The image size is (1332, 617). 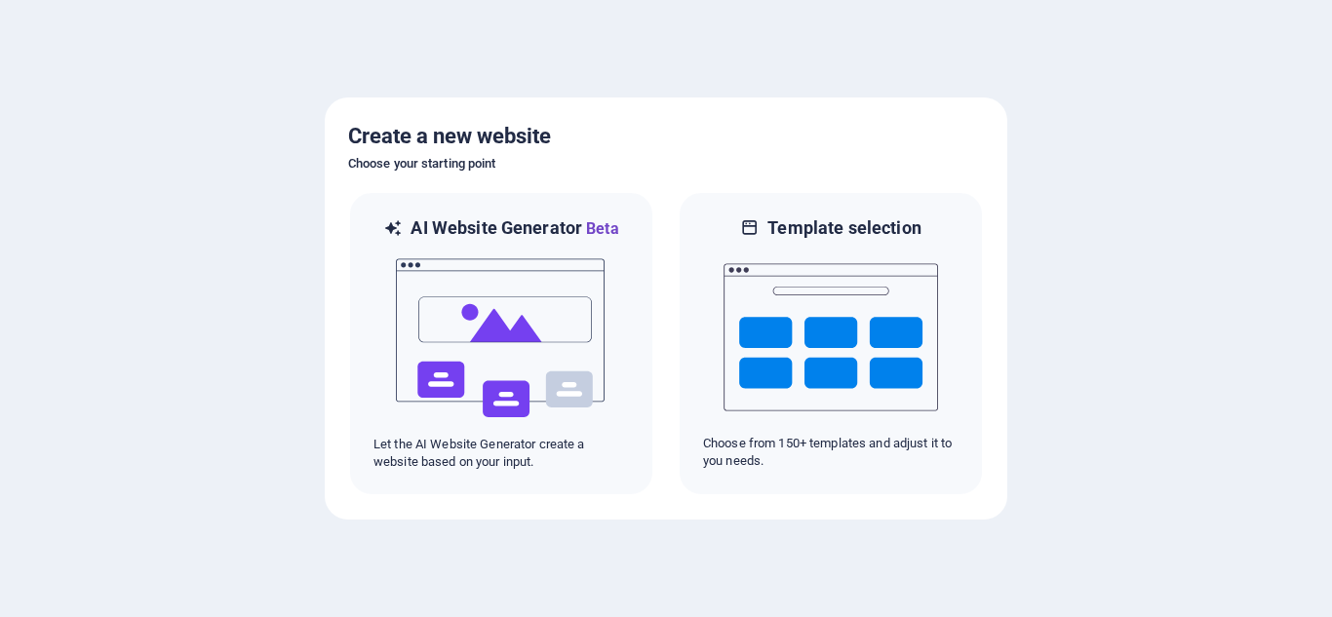 I want to click on div: AI Website GeneratorBetaaiLet the AI Website Generator create a website based on your input., so click(x=501, y=343).